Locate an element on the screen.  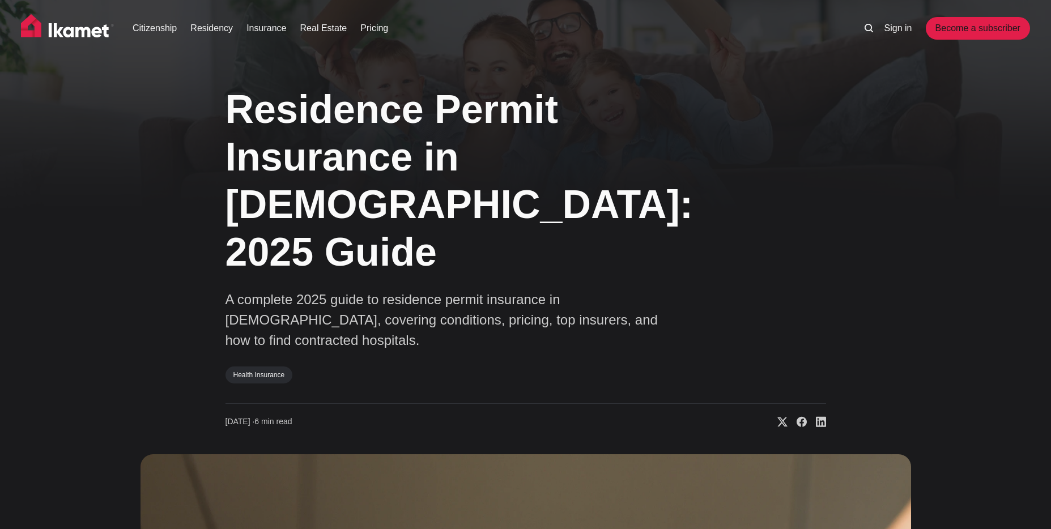
a: Share on X is located at coordinates (778, 422).